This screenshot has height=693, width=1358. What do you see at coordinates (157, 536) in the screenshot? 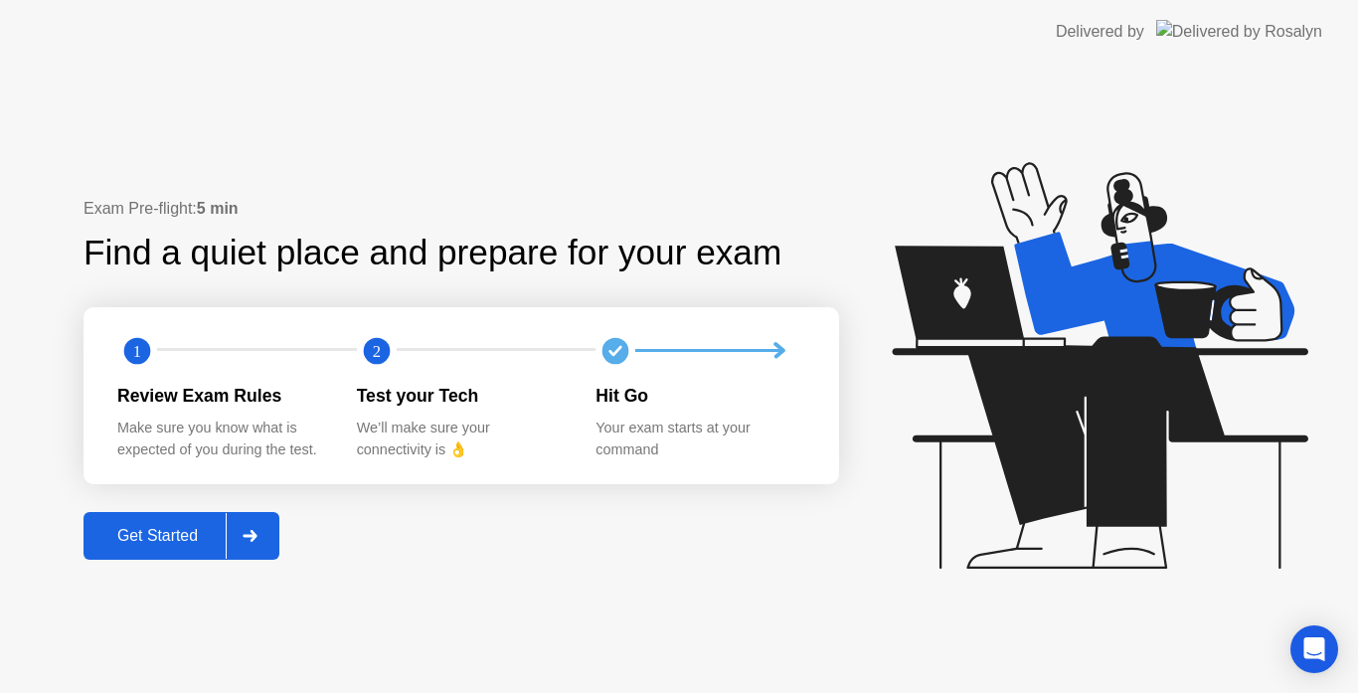
I see `div: Get Started` at bounding box center [157, 536].